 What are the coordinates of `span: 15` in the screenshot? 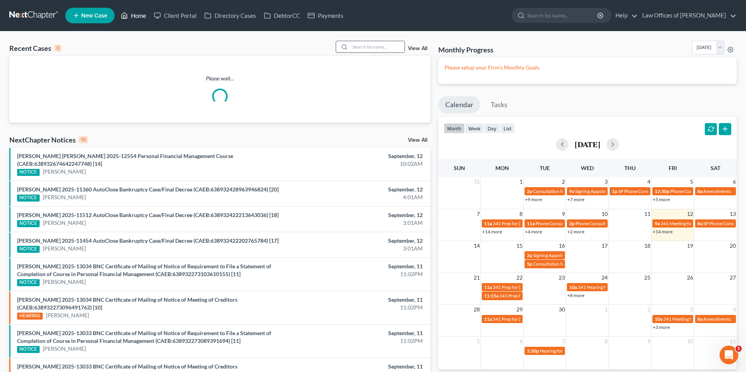 It's located at (519, 246).